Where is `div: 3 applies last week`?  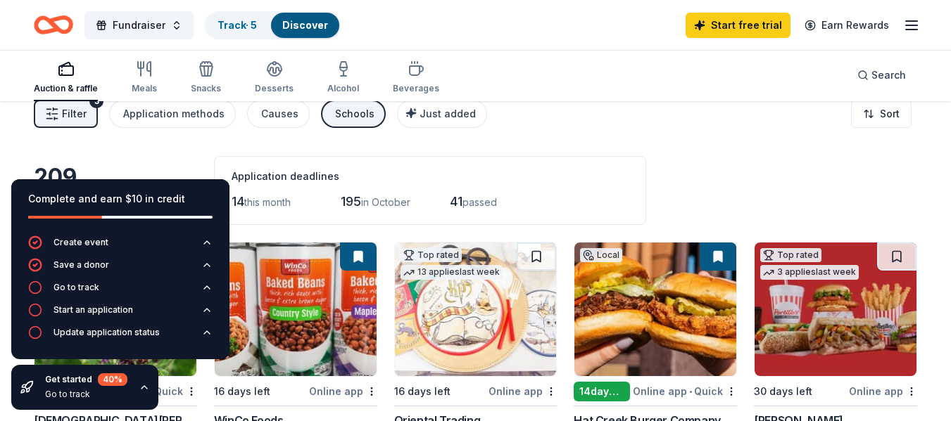 div: 3 applies last week is located at coordinates (809, 272).